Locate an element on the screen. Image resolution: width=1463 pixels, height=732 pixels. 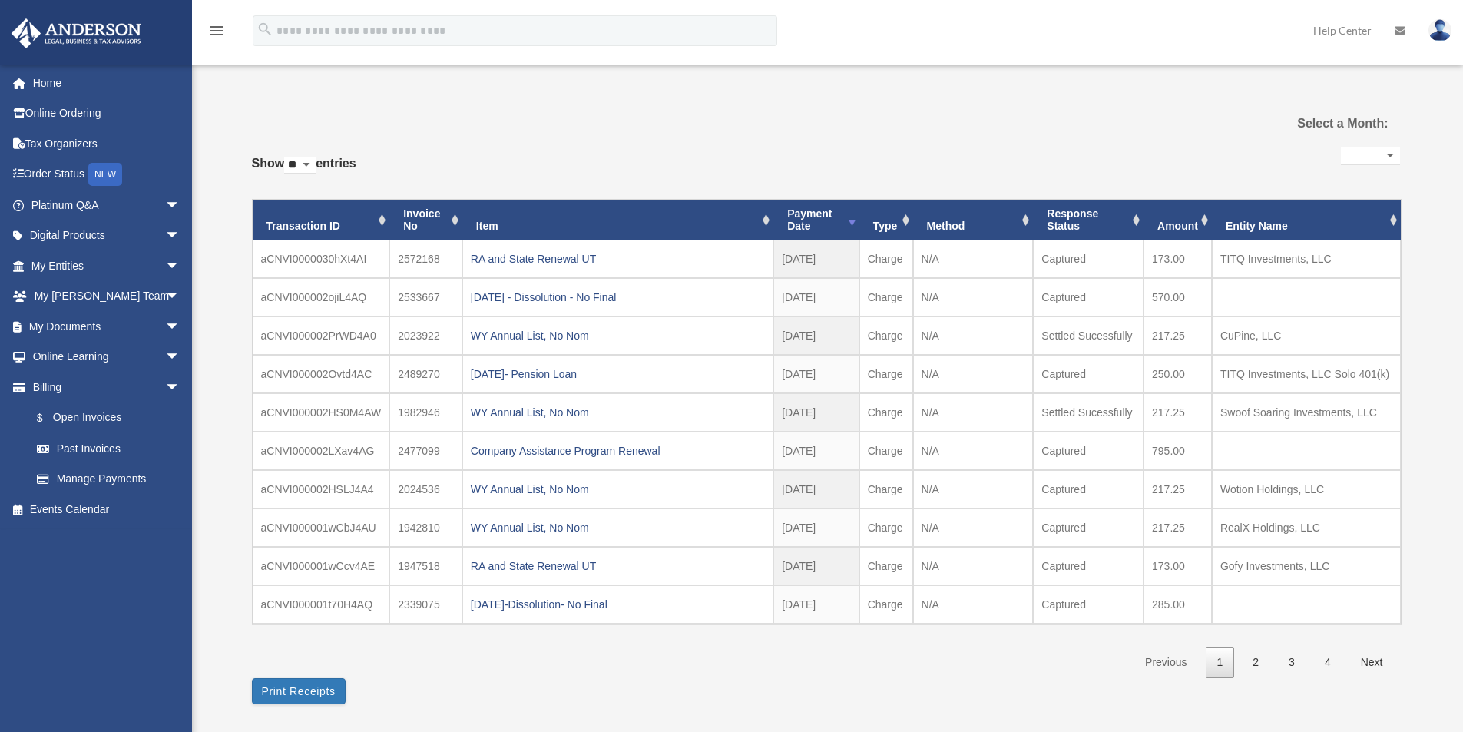
select: Showentries is located at coordinates (300, 165).